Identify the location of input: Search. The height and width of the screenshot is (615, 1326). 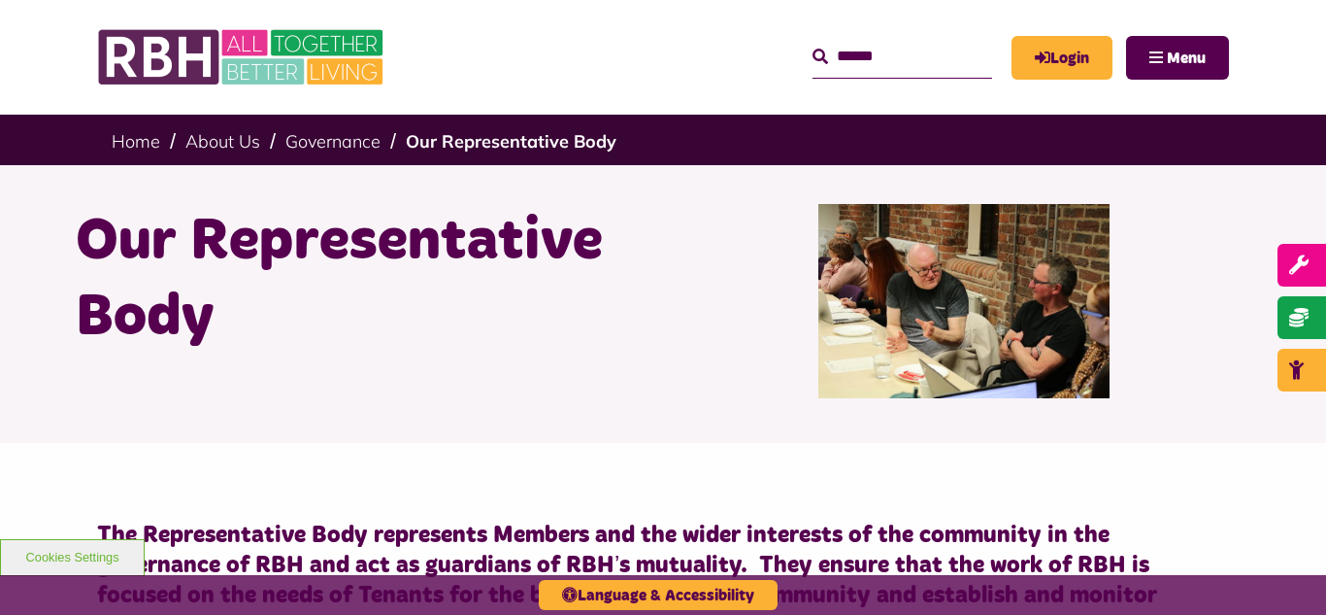
(902, 56).